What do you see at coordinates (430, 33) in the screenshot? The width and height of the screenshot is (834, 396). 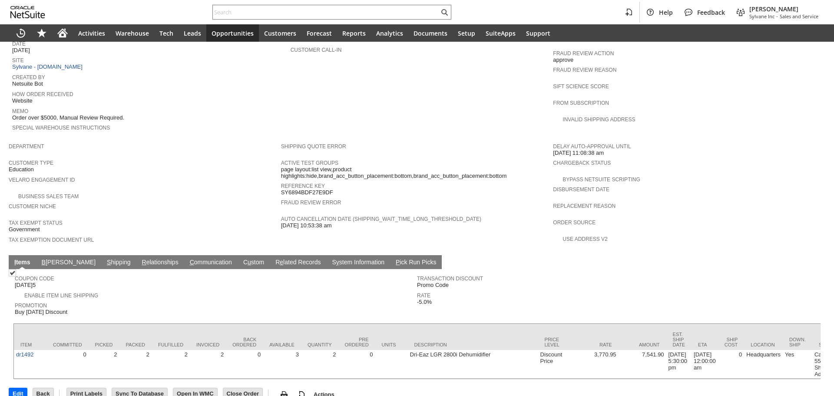 I see `span: Documents` at bounding box center [430, 33].